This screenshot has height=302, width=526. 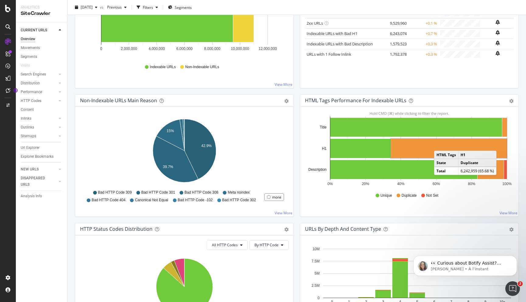 What do you see at coordinates (31, 92) in the screenshot?
I see `div: Performance` at bounding box center [31, 92].